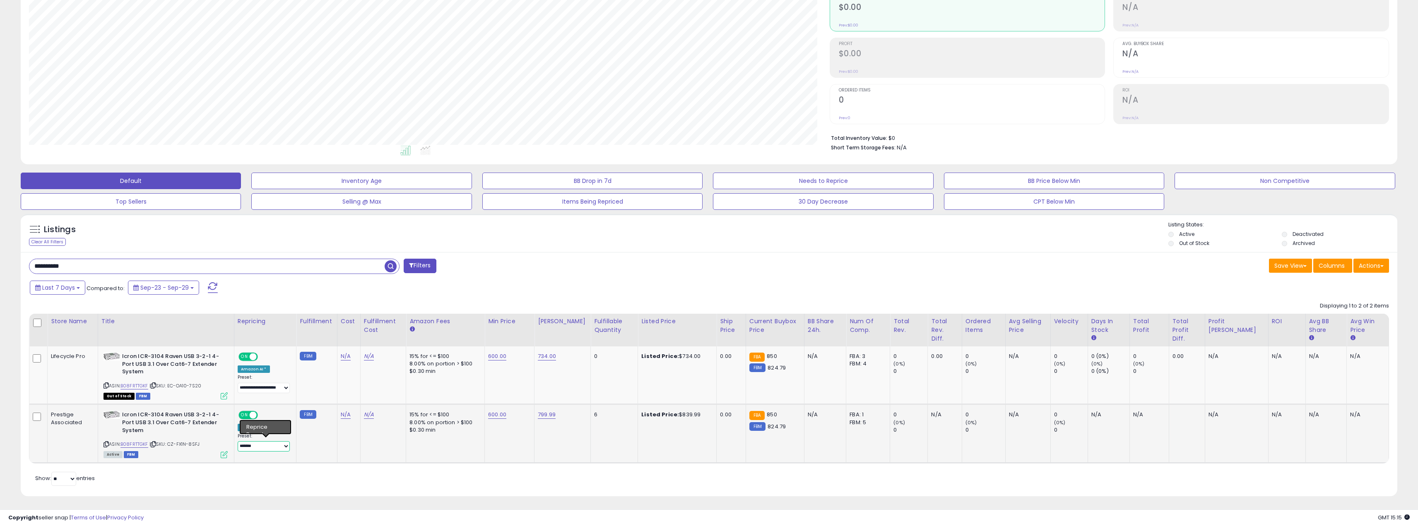  Describe the element at coordinates (777, 368) in the screenshot. I see `span: 824.79` at that location.